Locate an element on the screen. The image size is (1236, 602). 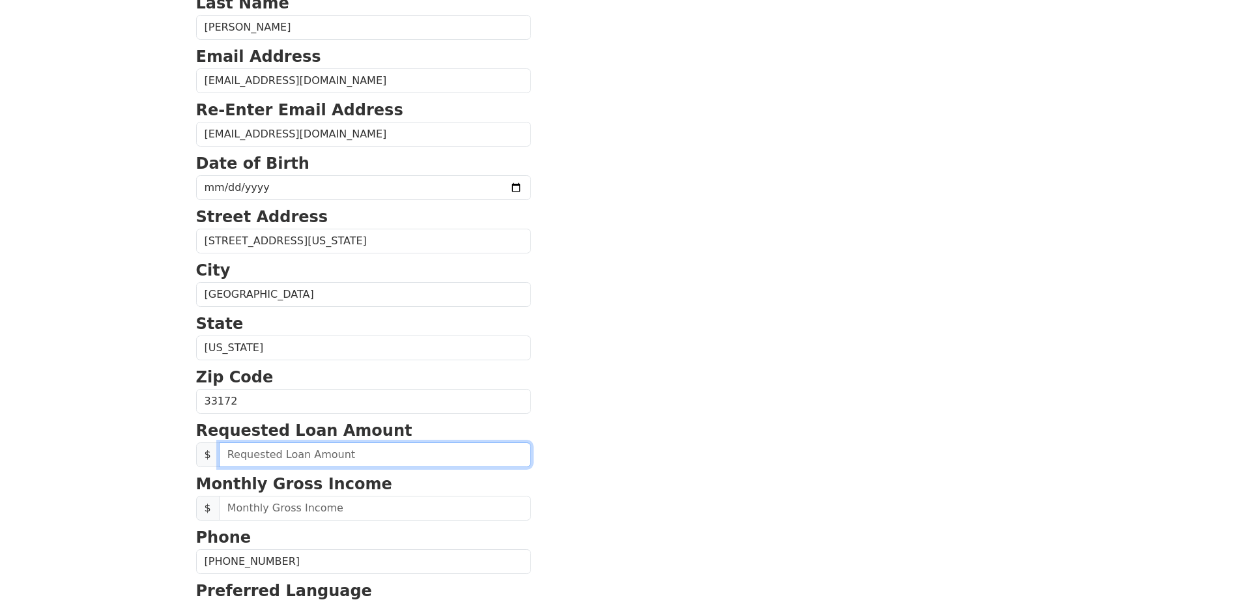
strong: Preferred Language is located at coordinates (284, 591).